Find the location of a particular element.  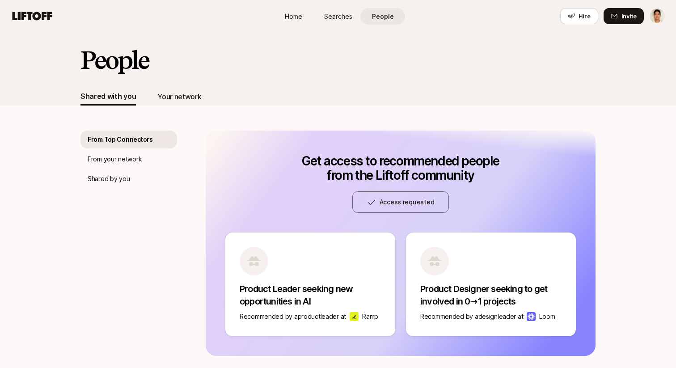

a: People is located at coordinates (383, 16).